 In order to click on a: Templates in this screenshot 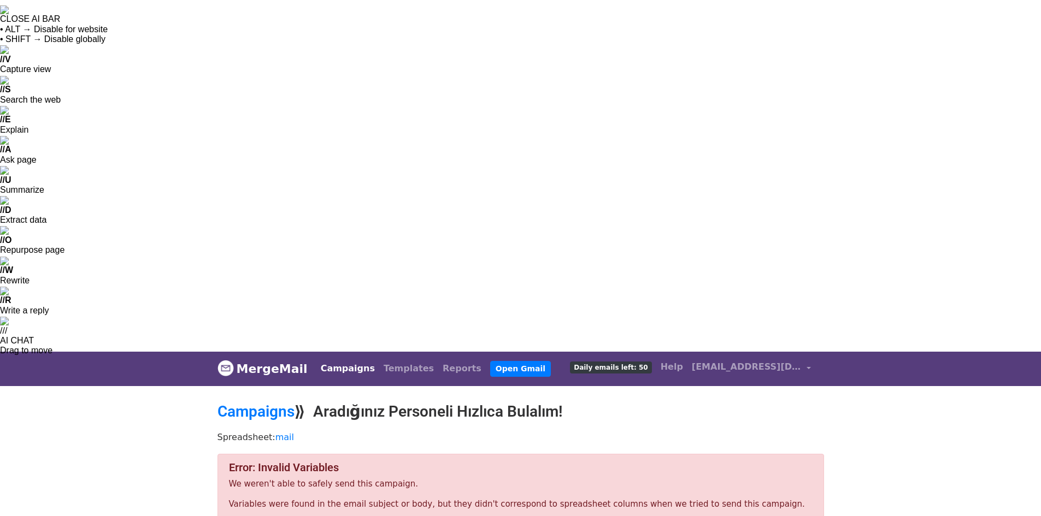, I will do `click(409, 369)`.